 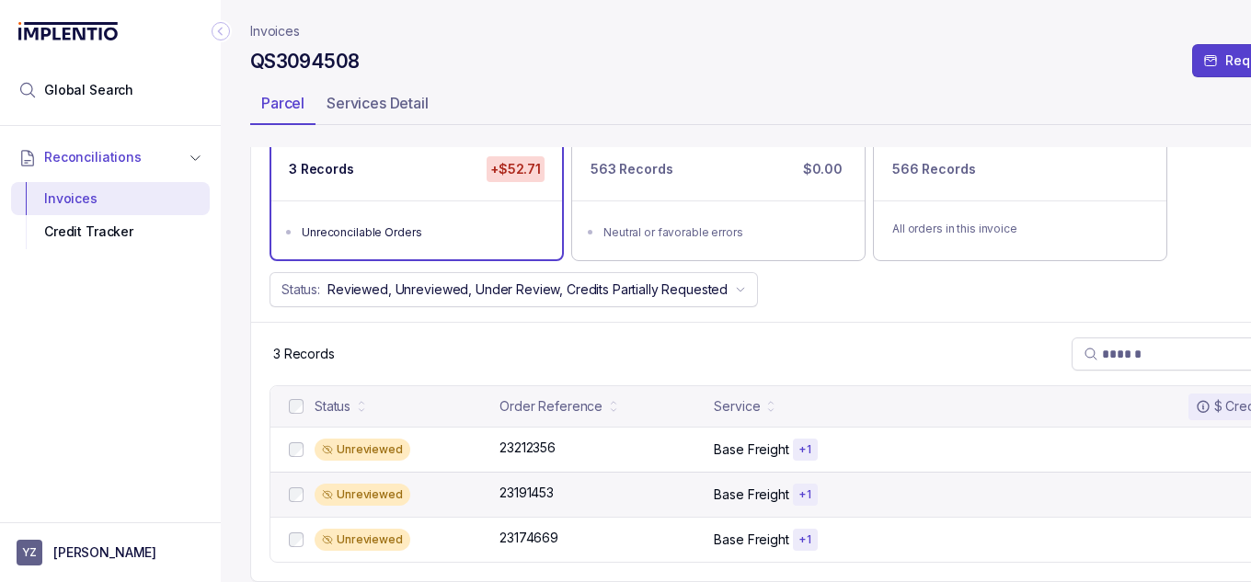 What do you see at coordinates (275, 31) in the screenshot?
I see `a: Invoices` at bounding box center [275, 31].